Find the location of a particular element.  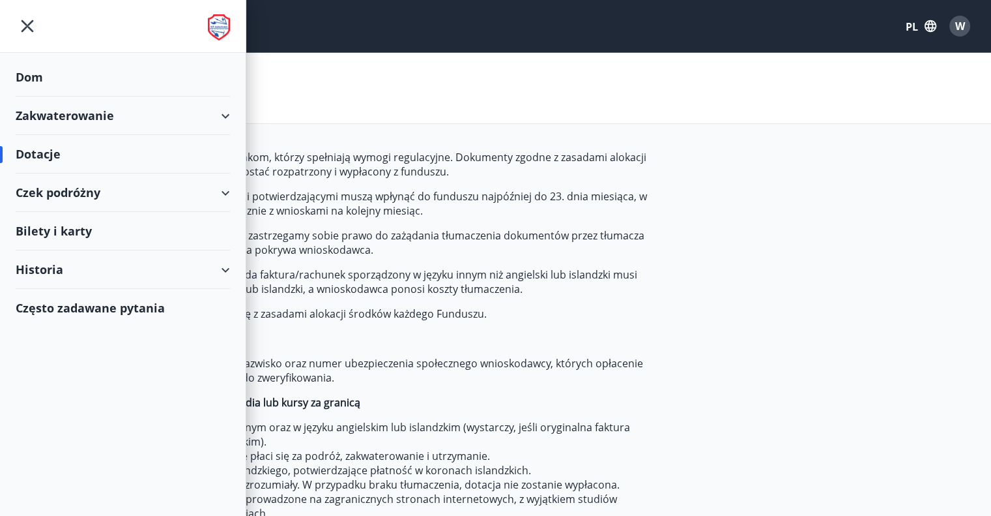

font: PL is located at coordinates (912, 27).